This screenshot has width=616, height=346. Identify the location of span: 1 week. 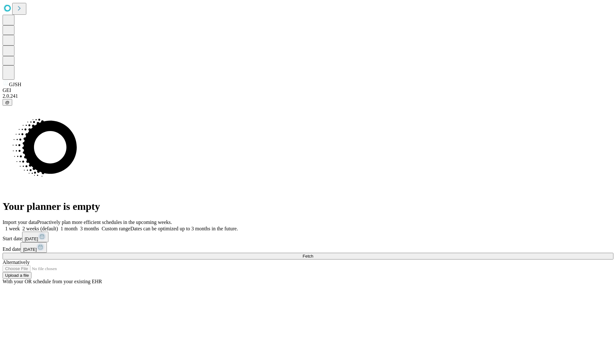
(13, 229).